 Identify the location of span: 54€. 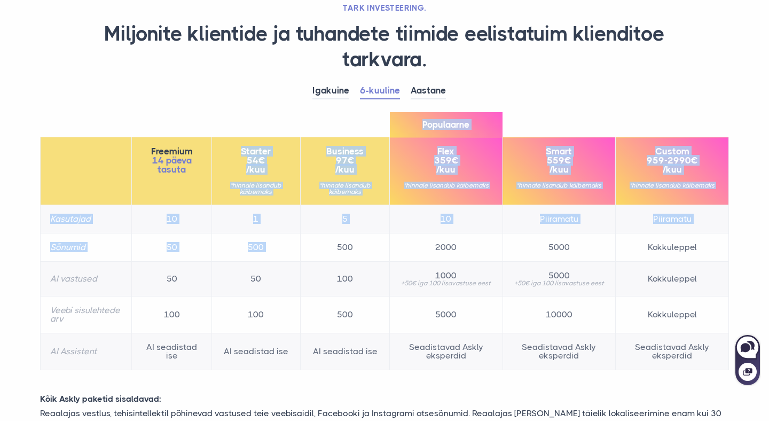
(256, 160).